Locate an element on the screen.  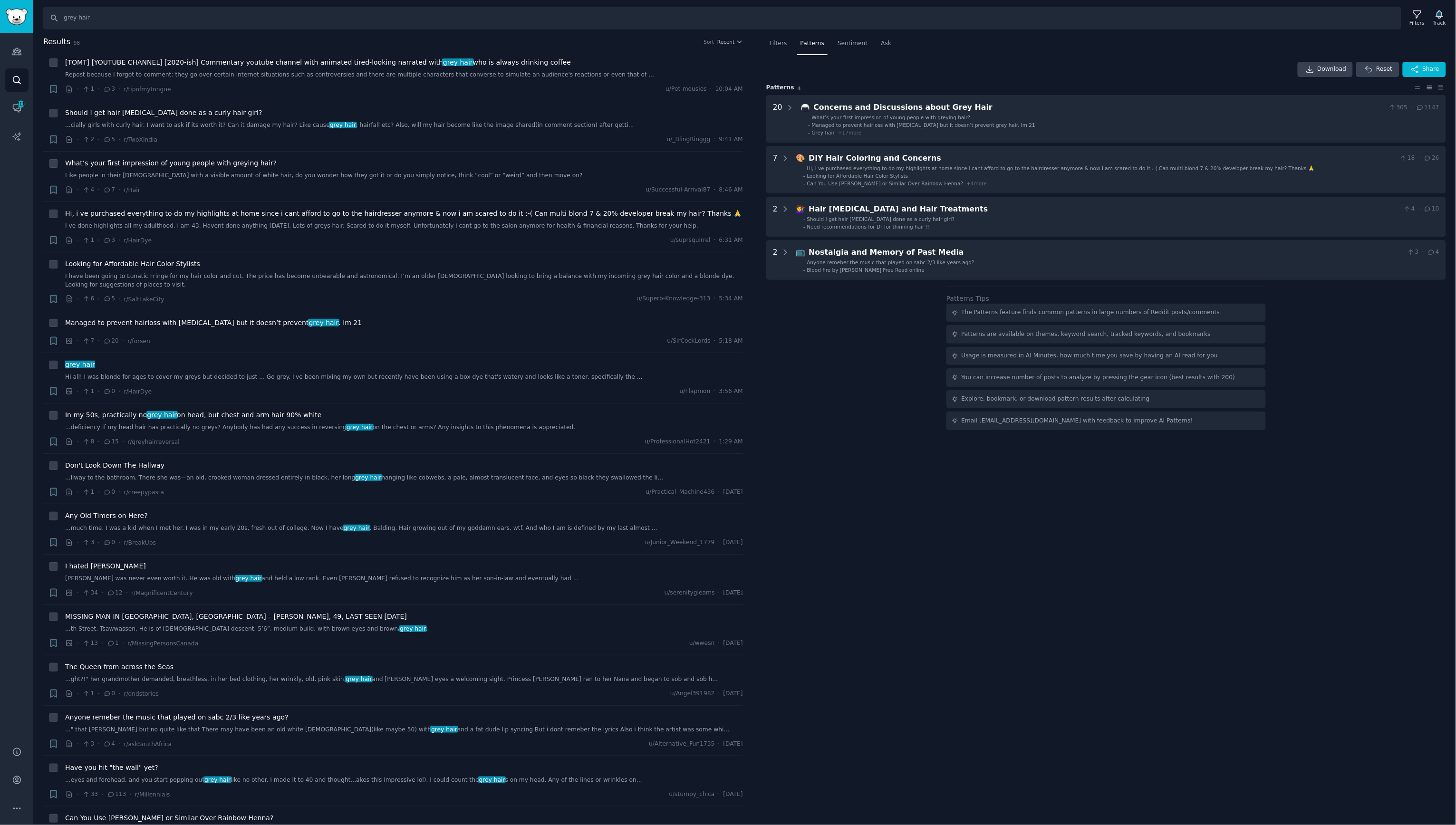
span: In my 50s, practically no on head, but chest and arm hair 90% white is located at coordinates (193, 414).